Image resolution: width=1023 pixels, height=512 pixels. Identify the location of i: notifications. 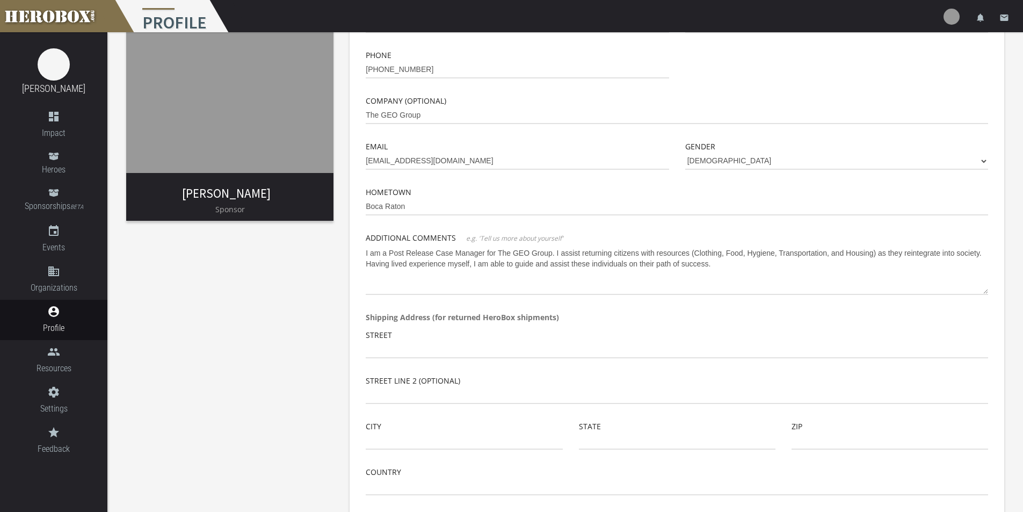
(980, 18).